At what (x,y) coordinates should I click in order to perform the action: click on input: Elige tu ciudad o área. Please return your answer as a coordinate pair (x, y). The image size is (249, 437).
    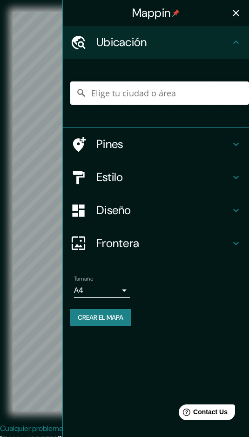
    Looking at the image, I should click on (160, 93).